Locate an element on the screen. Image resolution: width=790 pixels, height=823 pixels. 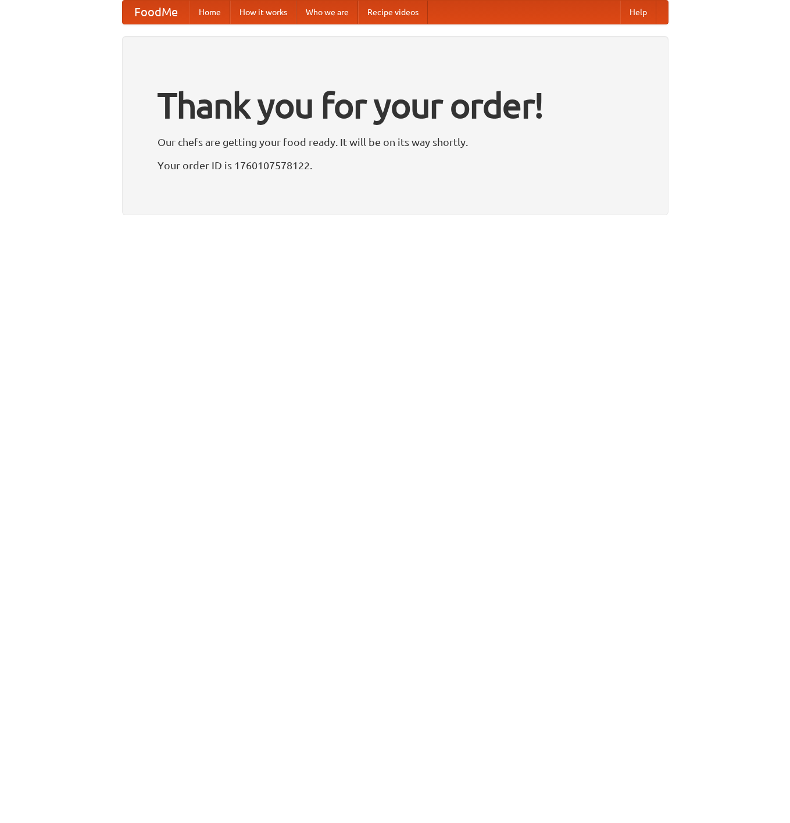
a: How it works is located at coordinates (263, 12).